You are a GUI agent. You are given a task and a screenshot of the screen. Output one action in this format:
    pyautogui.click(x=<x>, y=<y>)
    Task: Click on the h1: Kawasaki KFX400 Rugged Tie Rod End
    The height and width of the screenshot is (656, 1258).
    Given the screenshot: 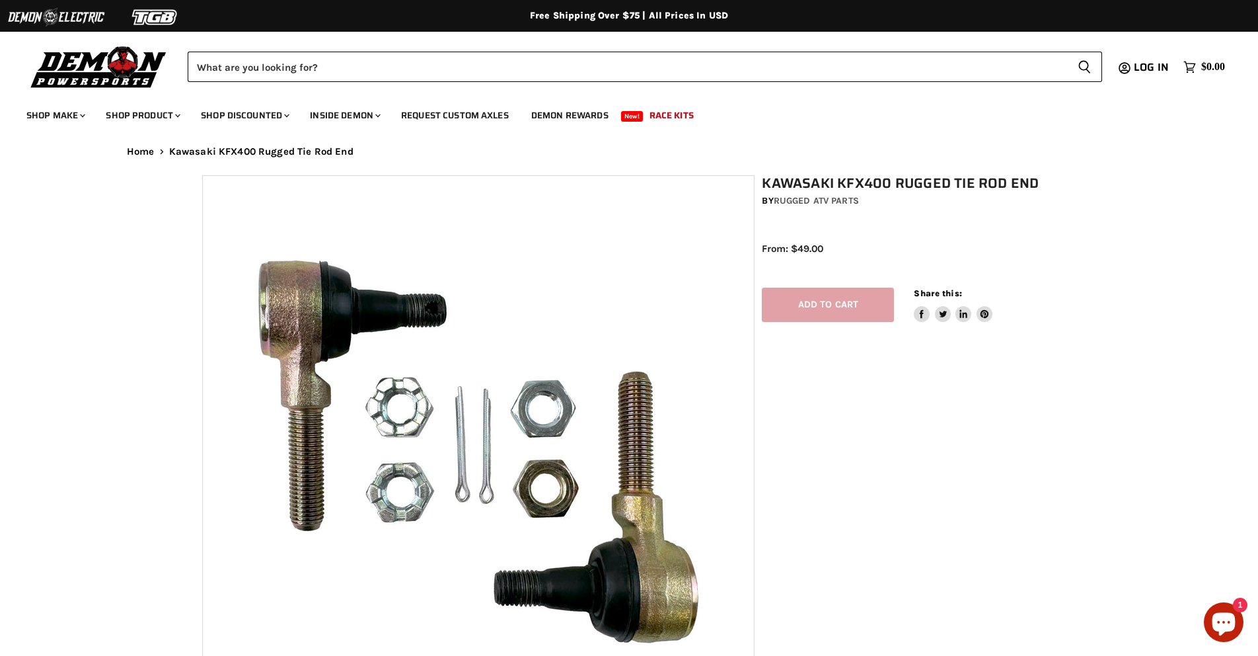 What is the action you would take?
    pyautogui.click(x=913, y=183)
    